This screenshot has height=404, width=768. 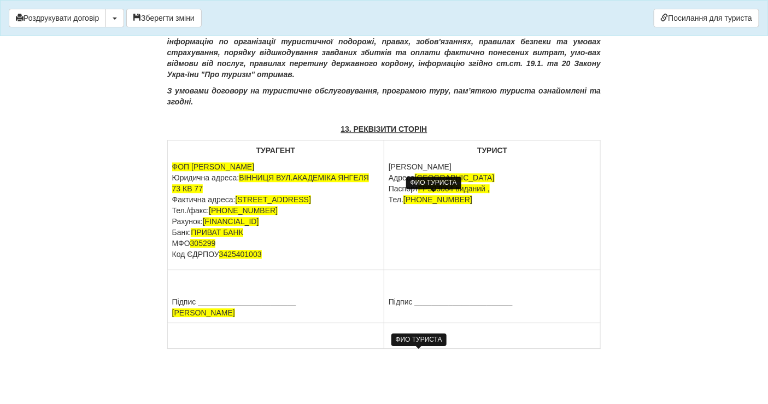 What do you see at coordinates (270, 183) in the screenshot?
I see `span: ВІННИЦЯ ВУЛ.АКАДЕМІКА ЯНГЕЛЯ 73 КВ 77` at bounding box center [270, 183].